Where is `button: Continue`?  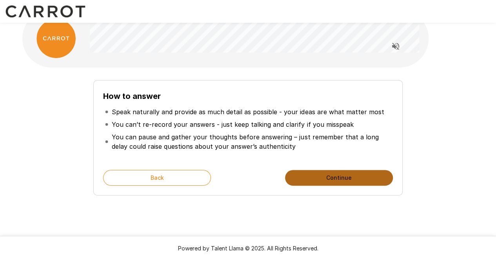 button: Continue is located at coordinates (339, 177).